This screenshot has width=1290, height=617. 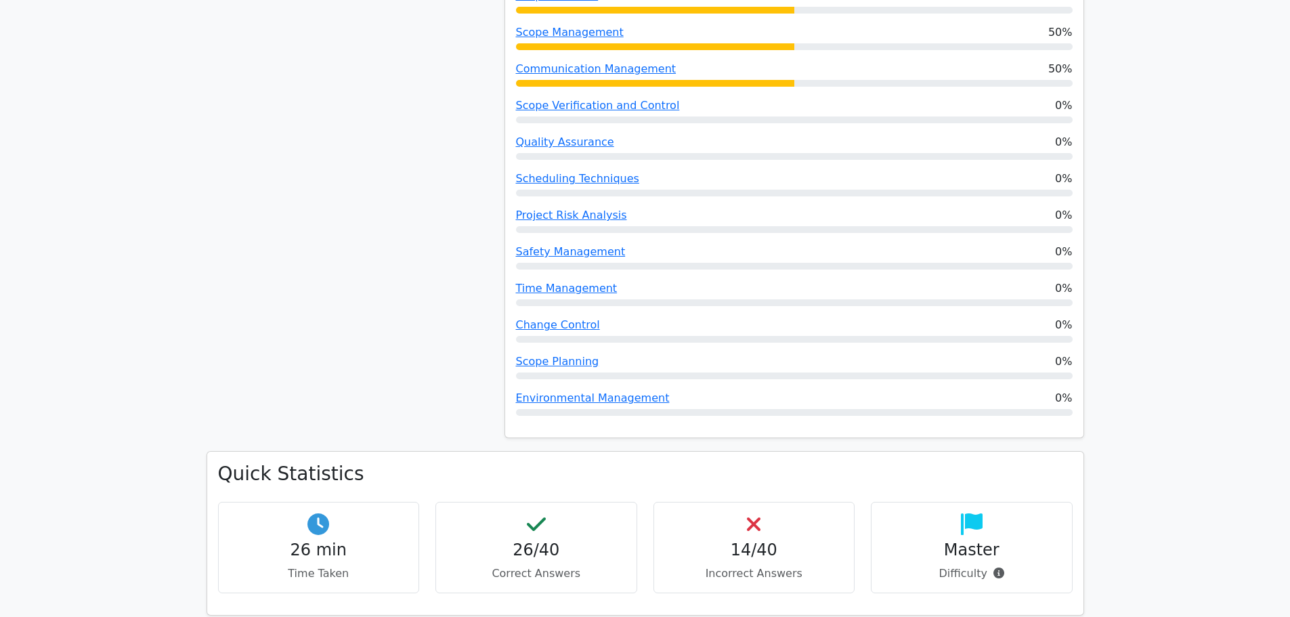 I want to click on h4: Master, so click(x=971, y=550).